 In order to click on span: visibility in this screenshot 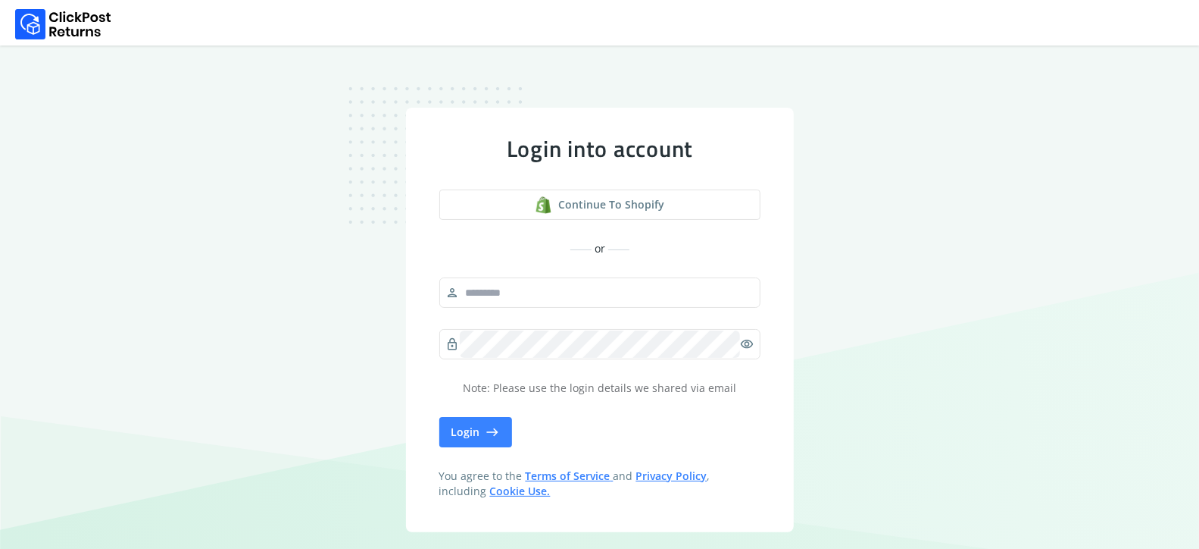, I will do `click(747, 344)`.